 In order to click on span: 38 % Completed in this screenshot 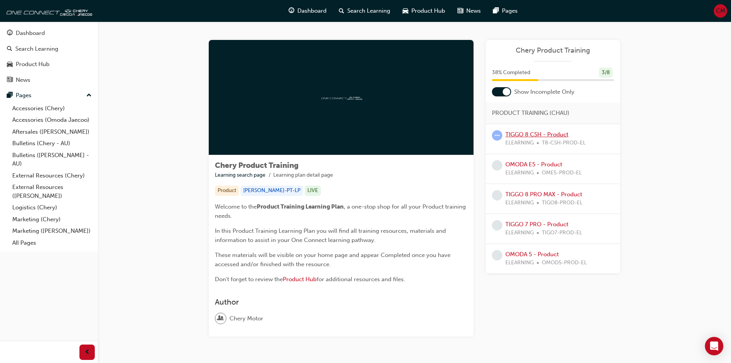, I will do `click(511, 73)`.